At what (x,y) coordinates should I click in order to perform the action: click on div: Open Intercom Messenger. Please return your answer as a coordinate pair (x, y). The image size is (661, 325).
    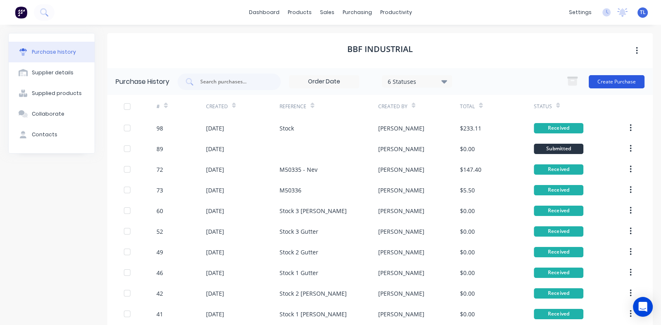
    Looking at the image, I should click on (643, 307).